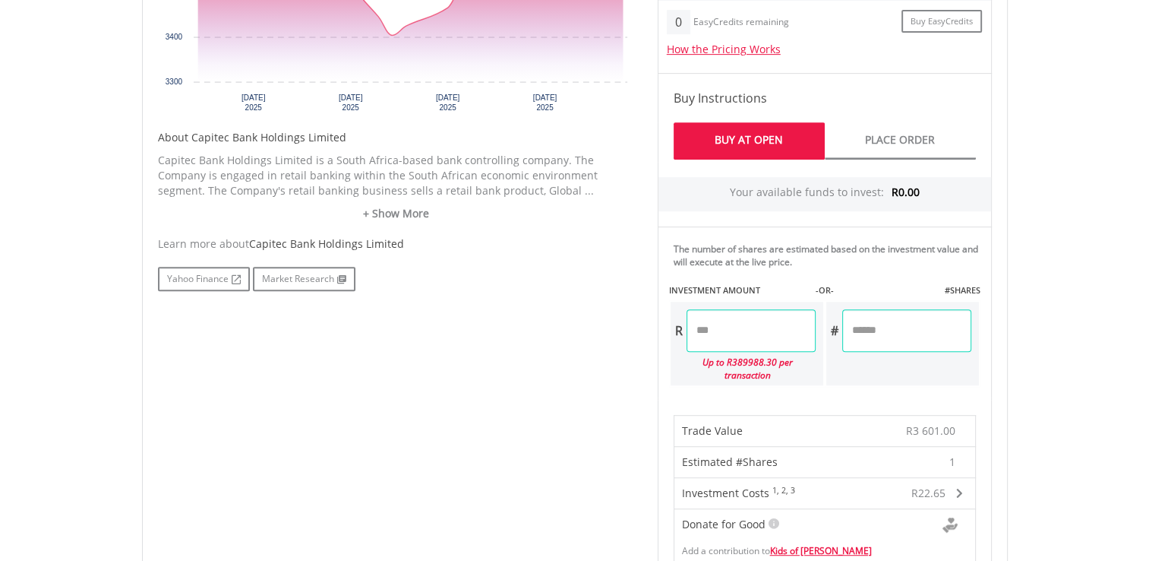 This screenshot has height=561, width=1149. I want to click on span: R0.00, so click(905, 191).